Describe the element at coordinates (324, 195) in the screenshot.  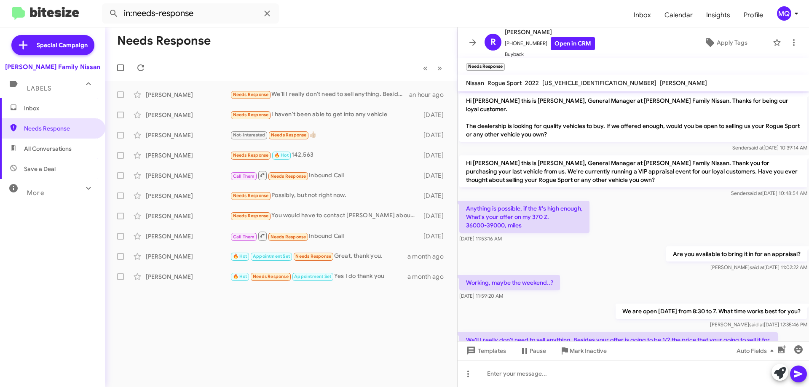
I see `div: Possibly, but not right now.` at that location.